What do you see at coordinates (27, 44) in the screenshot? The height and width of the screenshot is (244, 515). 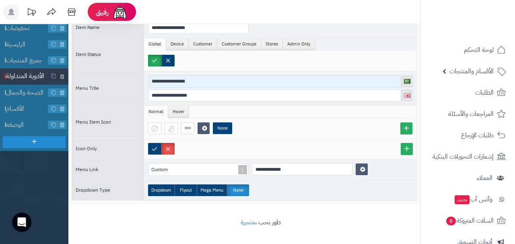 I see `span: الرئيسية` at bounding box center [27, 44].